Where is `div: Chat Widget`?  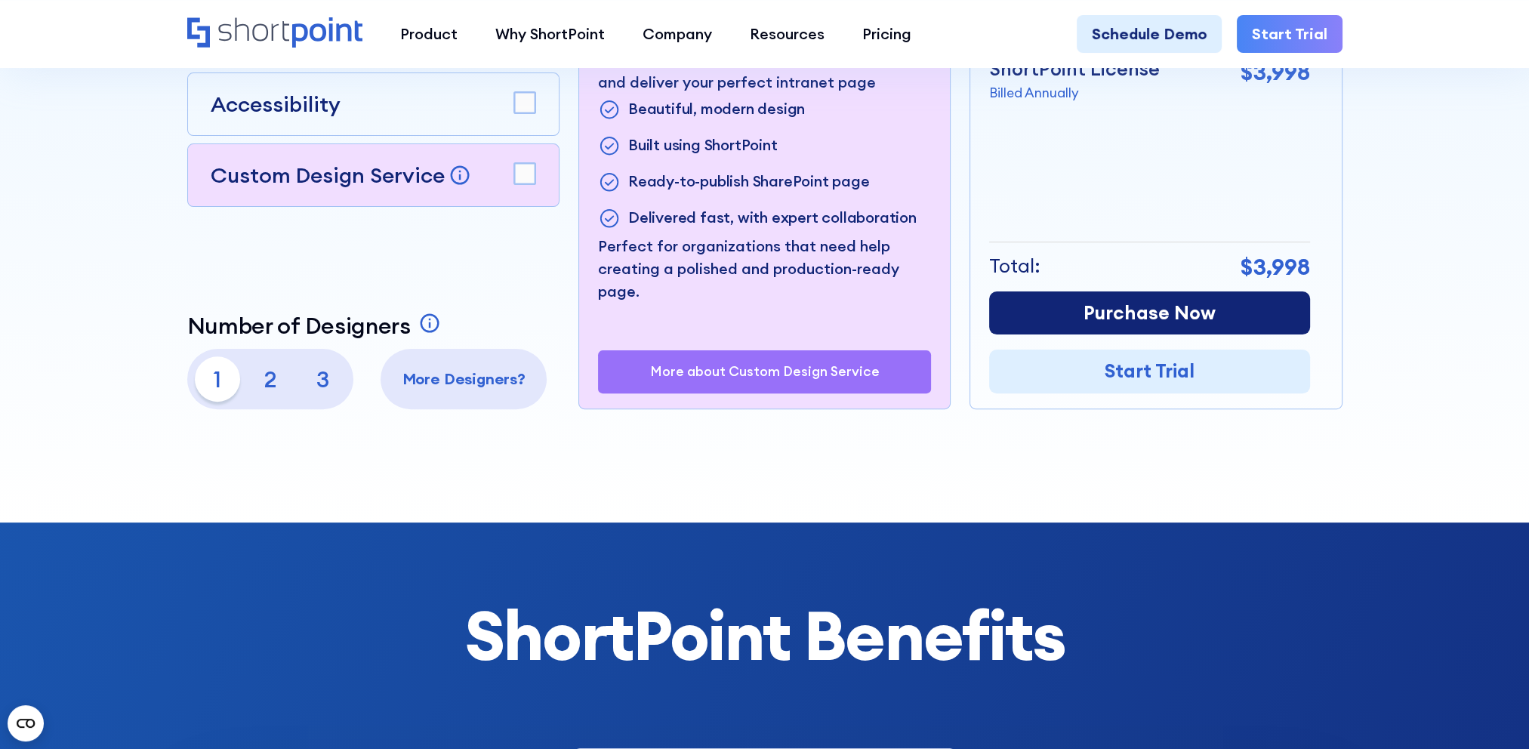 div: Chat Widget is located at coordinates (1491, 713).